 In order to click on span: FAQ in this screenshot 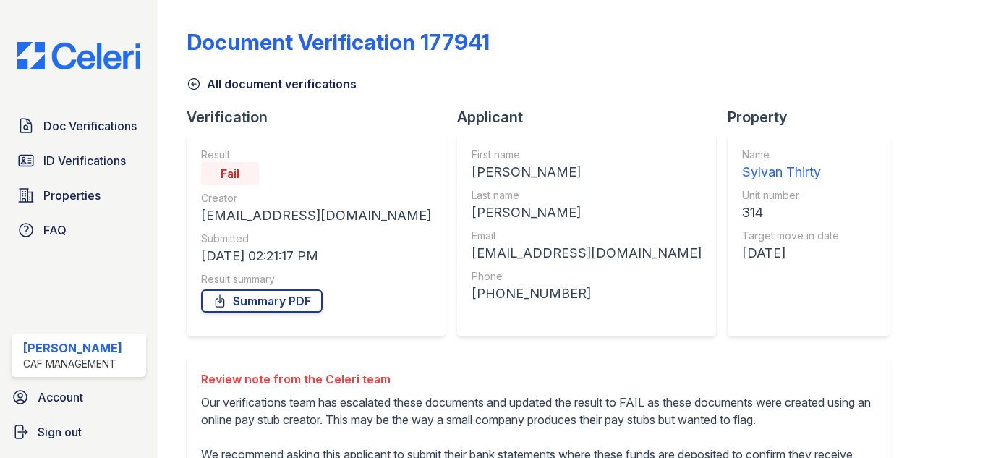, I will do `click(55, 230)`.